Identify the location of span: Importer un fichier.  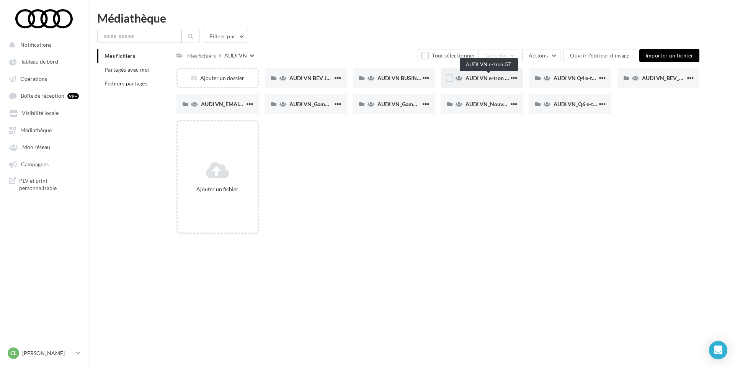
(669, 55).